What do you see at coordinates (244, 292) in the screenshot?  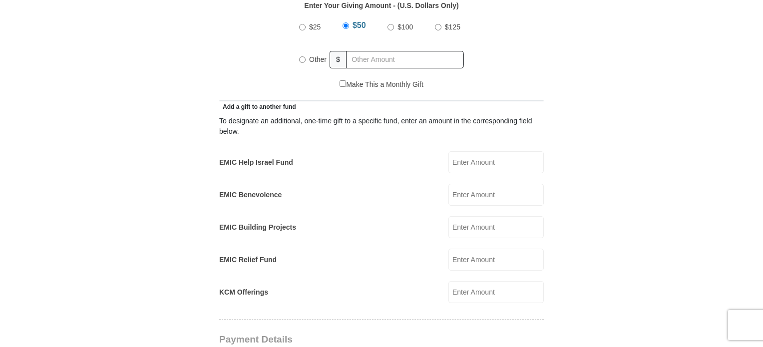 I see `label: KCM Offerings` at bounding box center [244, 292].